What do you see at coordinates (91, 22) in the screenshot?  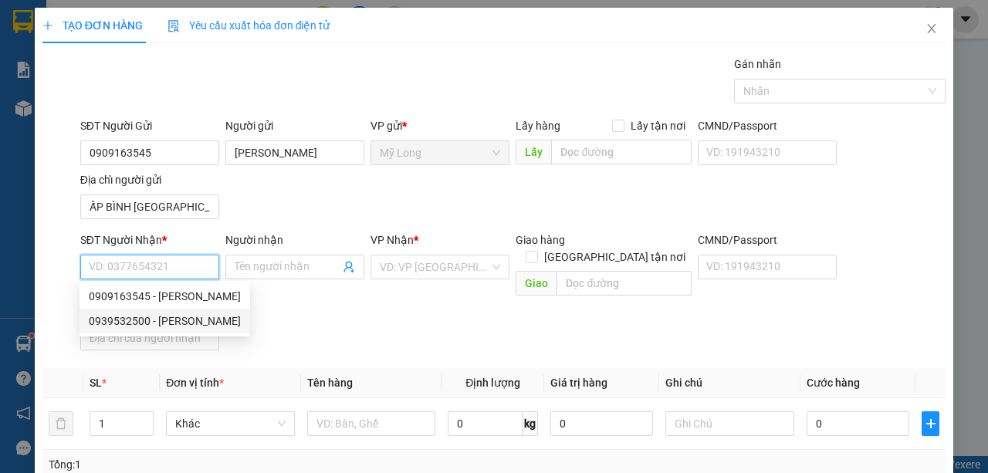 I see `div: Mỹ Long` at bounding box center [91, 22].